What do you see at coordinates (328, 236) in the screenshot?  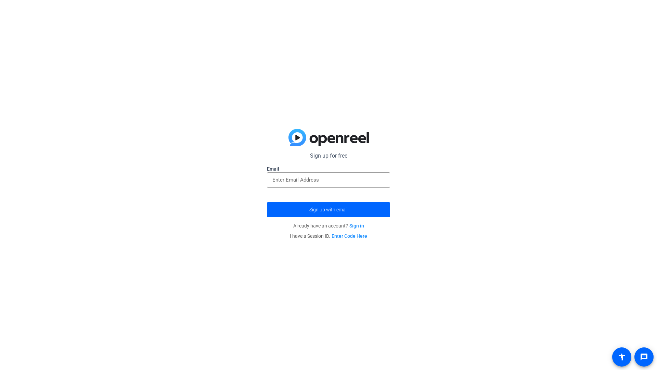 I see `span: I have a Session ID.` at bounding box center [328, 236].